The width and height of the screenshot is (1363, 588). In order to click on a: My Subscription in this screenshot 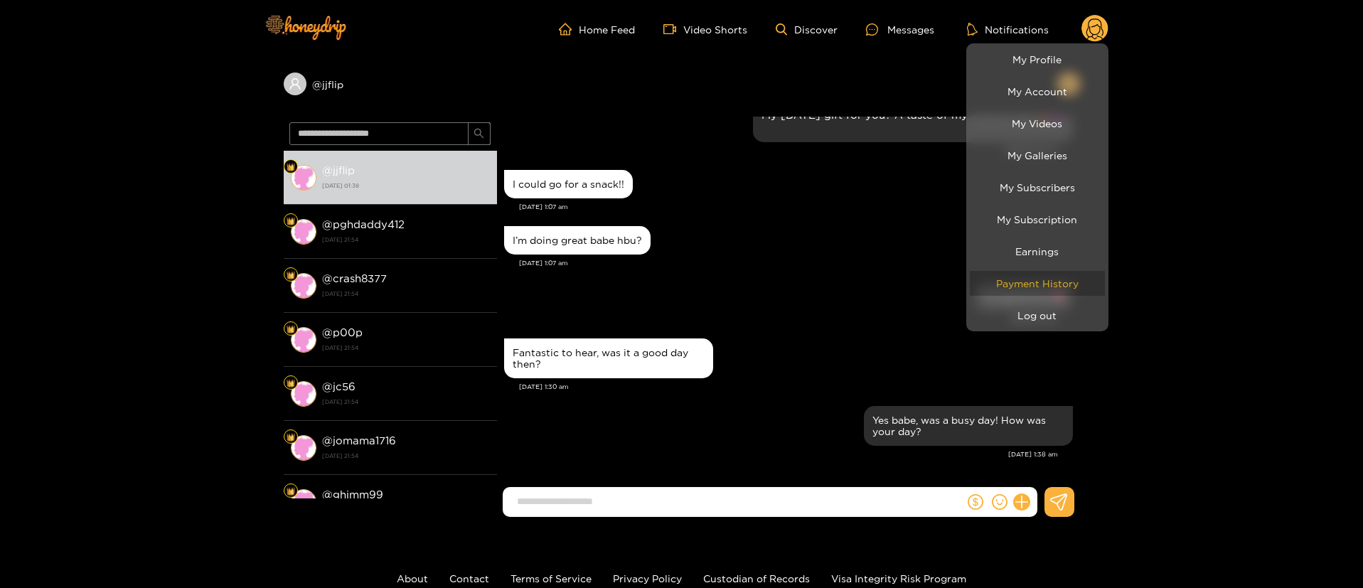, I will do `click(1037, 219)`.